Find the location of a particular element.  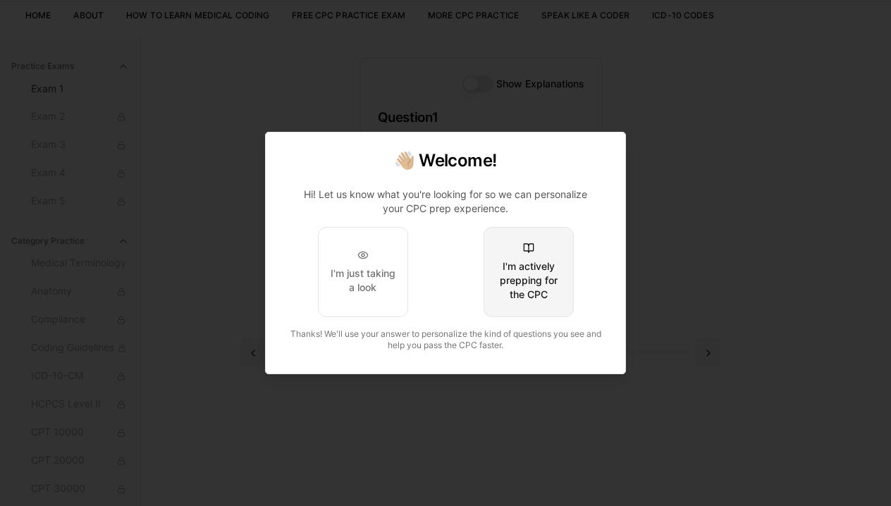

h2: 👋🏼 Welcome! is located at coordinates (445, 161).